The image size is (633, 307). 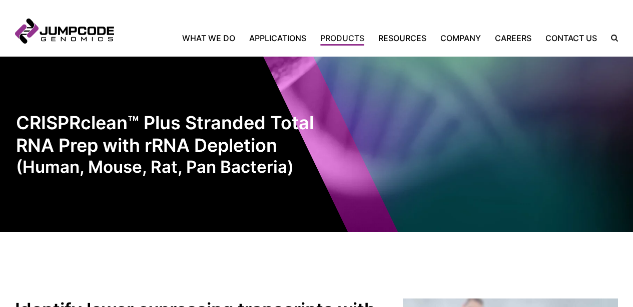 I want to click on a: What We Do, so click(x=212, y=38).